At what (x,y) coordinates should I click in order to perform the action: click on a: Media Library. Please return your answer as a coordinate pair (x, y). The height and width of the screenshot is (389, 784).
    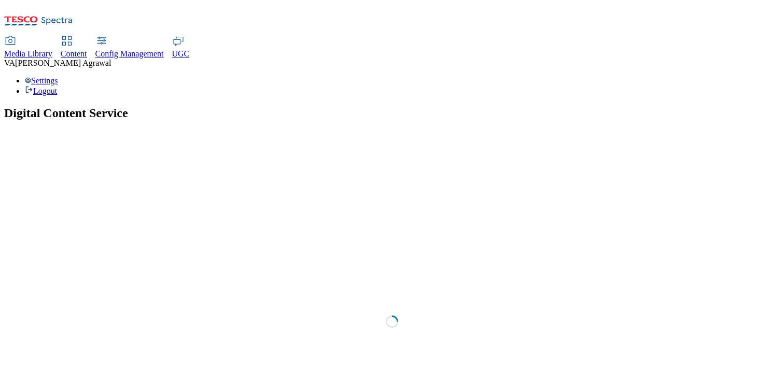
    Looking at the image, I should click on (28, 48).